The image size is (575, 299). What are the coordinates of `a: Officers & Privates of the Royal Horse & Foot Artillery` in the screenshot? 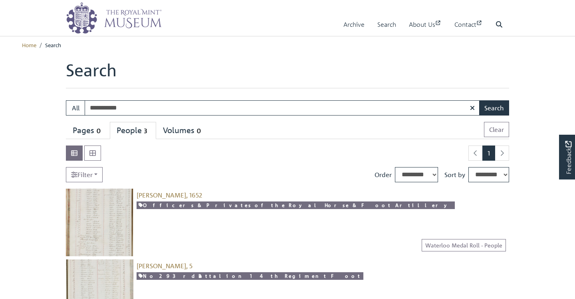 It's located at (296, 205).